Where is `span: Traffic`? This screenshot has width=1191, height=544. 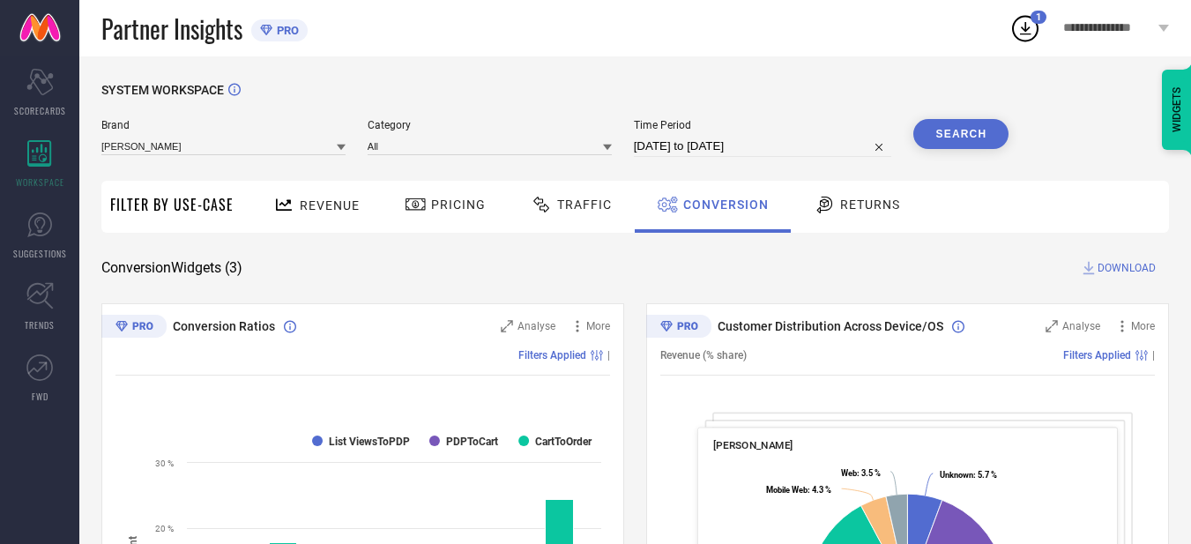 span: Traffic is located at coordinates (584, 204).